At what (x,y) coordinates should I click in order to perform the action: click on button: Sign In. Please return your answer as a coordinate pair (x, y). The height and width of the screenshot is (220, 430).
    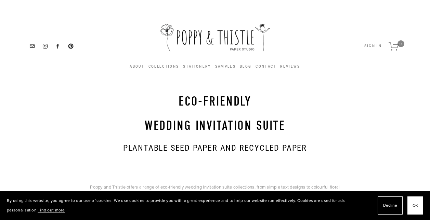
    Looking at the image, I should click on (373, 46).